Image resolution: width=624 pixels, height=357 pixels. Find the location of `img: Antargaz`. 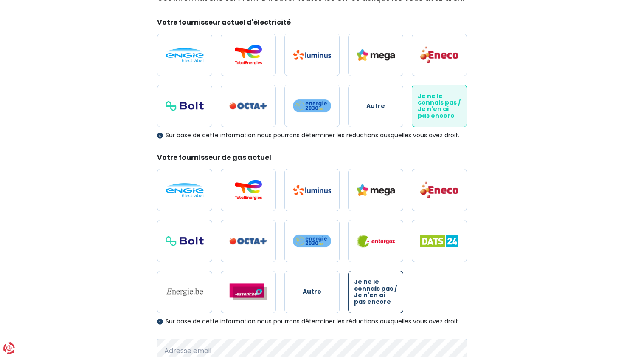

img: Antargaz is located at coordinates (376, 241).